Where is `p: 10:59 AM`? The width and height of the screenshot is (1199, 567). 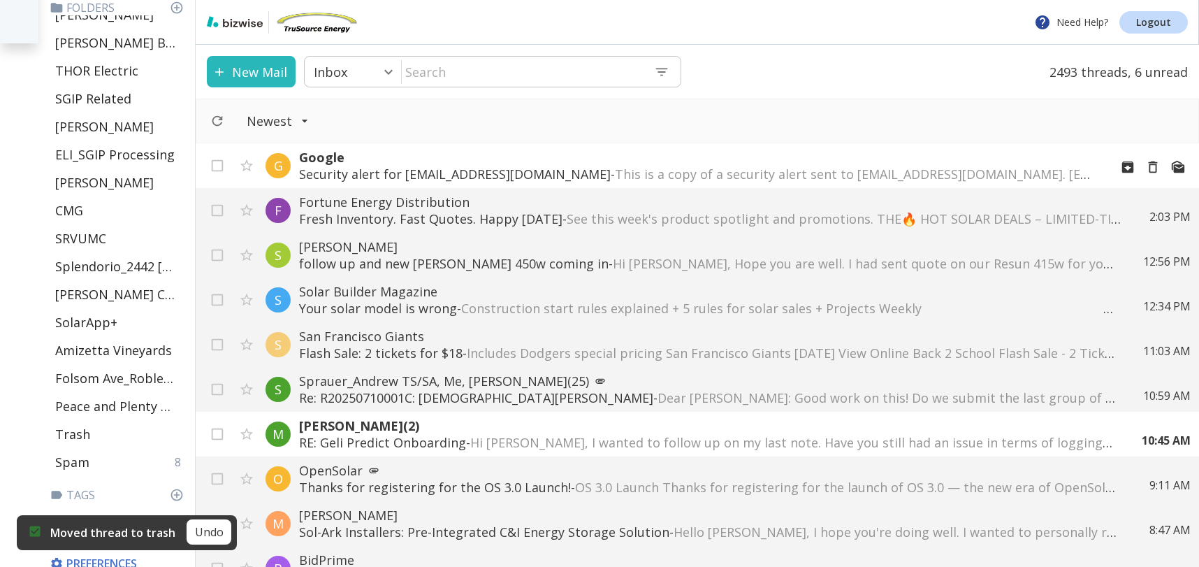
p: 10:59 AM is located at coordinates (1167, 396).